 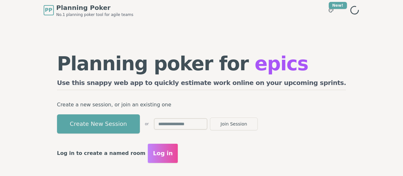 I want to click on h2: Use this snappy web app to quickly estimate work online on your upcoming sprints., so click(x=202, y=84).